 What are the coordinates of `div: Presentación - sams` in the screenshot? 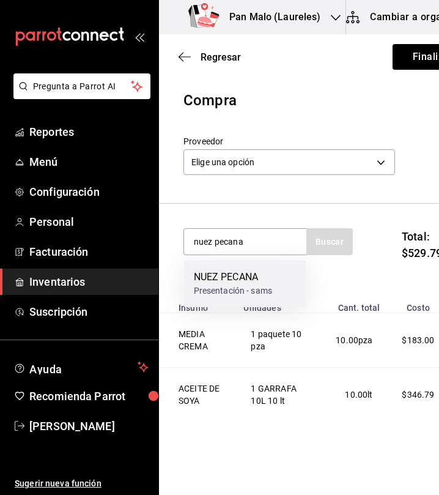 It's located at (233, 291).